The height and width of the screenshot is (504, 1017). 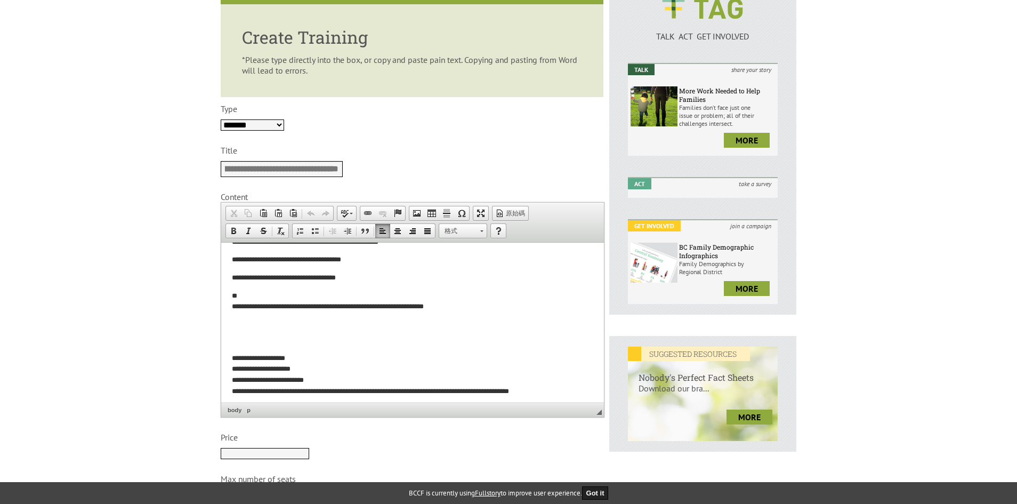 What do you see at coordinates (398, 213) in the screenshot?
I see `a: 插入/編輯錨點` at bounding box center [398, 213].